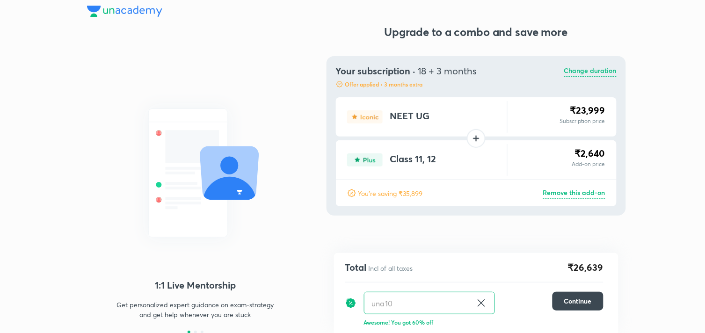  Describe the element at coordinates (586, 268) in the screenshot. I see `span: ₹26,639` at that location.